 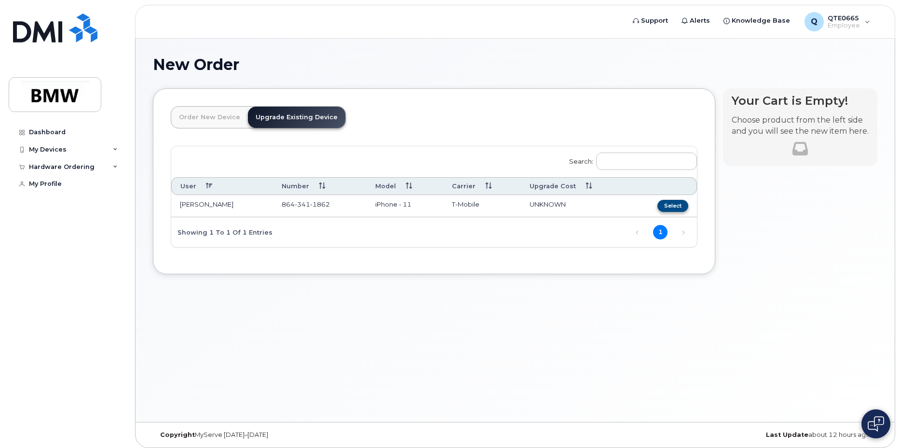 What do you see at coordinates (575, 186) in the screenshot?
I see `th: Upgrade Cost: activate to sort column ascending` at bounding box center [575, 186].